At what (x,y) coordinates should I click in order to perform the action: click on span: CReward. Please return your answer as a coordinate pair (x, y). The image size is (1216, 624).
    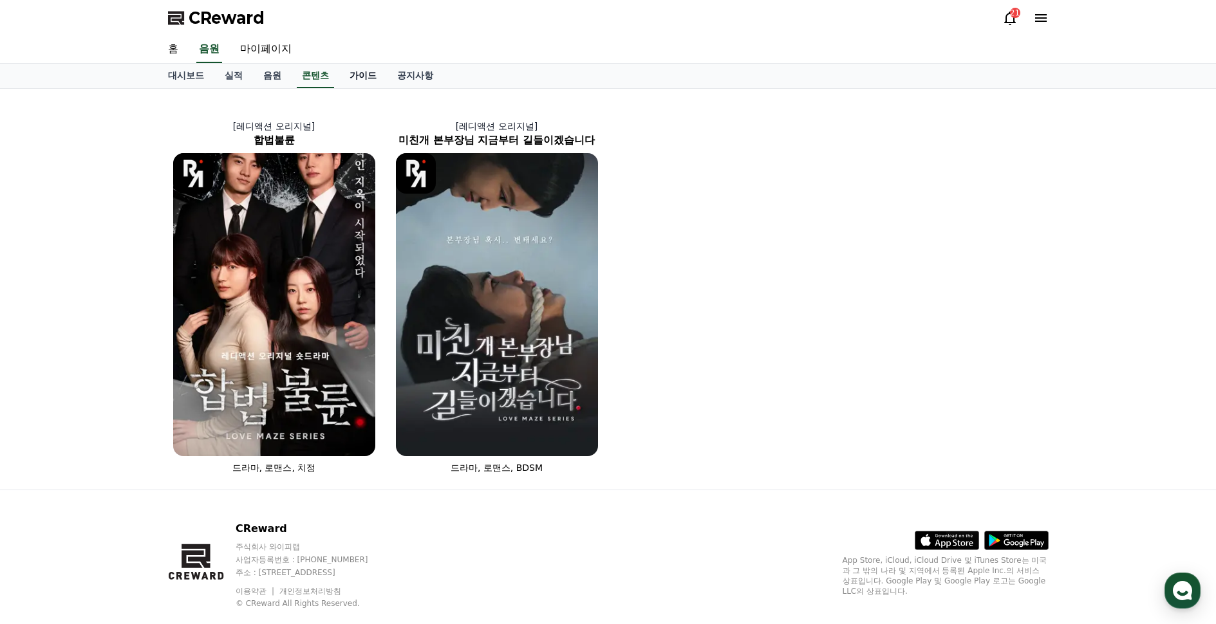
    Looking at the image, I should click on (227, 18).